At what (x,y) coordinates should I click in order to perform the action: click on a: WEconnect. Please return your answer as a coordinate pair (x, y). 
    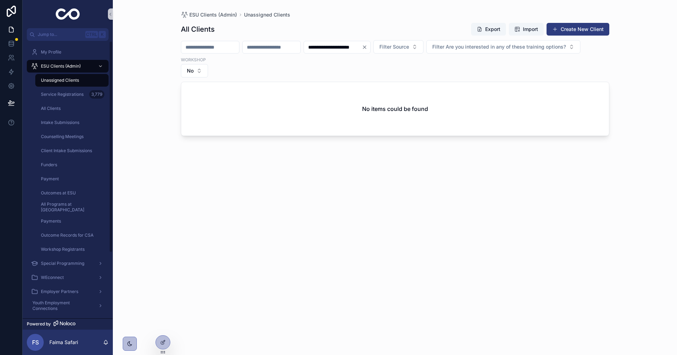
    Looking at the image, I should click on (68, 278).